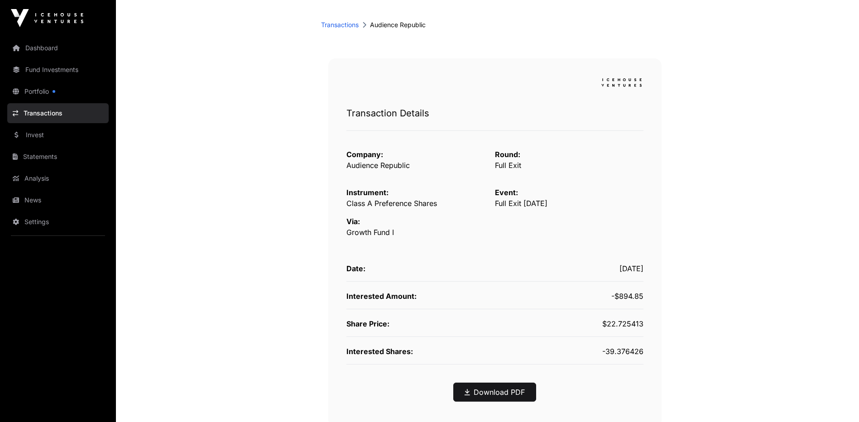  Describe the element at coordinates (569, 351) in the screenshot. I see `div: -39.376426` at that location.